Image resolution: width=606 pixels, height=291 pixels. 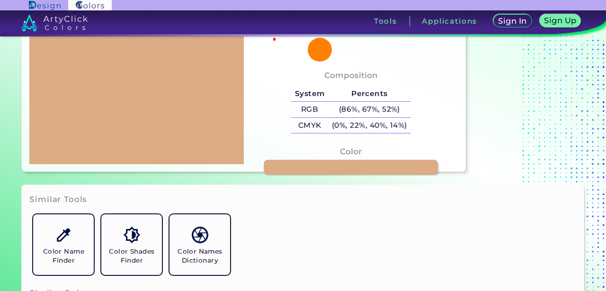 What do you see at coordinates (63, 235) in the screenshot?
I see `img: icon_color_name_finder.svg` at bounding box center [63, 235].